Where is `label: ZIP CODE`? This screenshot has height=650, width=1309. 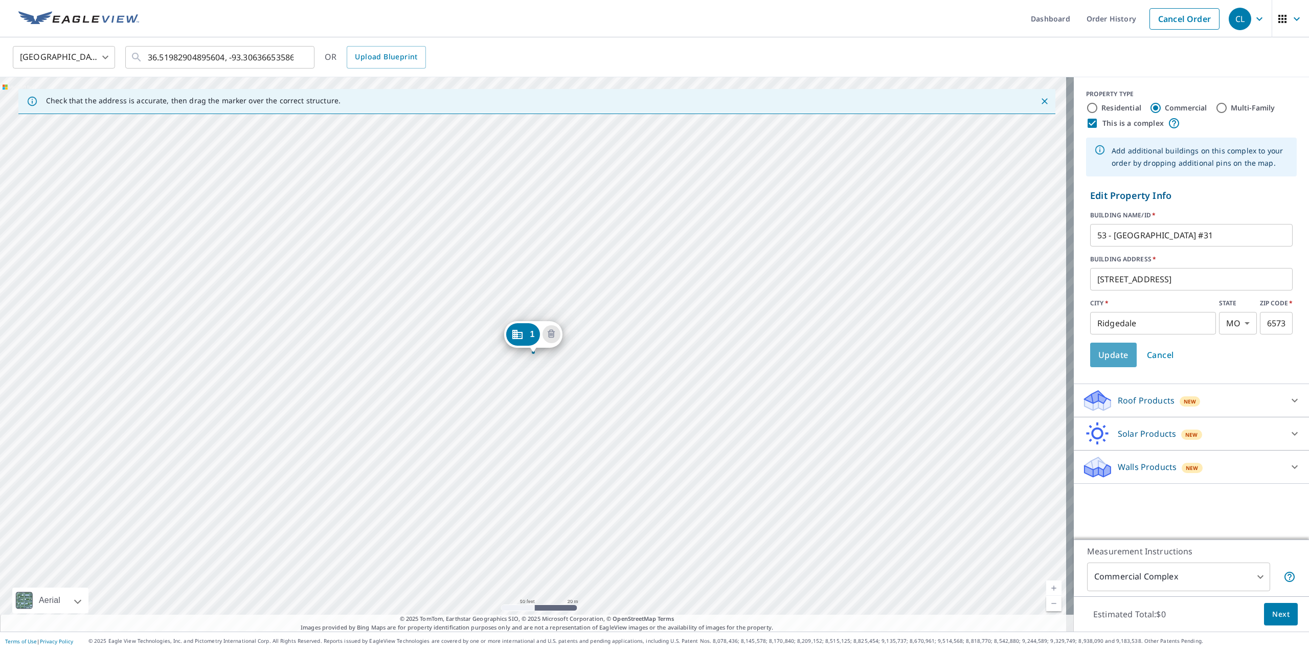
label: ZIP CODE is located at coordinates (1276, 303).